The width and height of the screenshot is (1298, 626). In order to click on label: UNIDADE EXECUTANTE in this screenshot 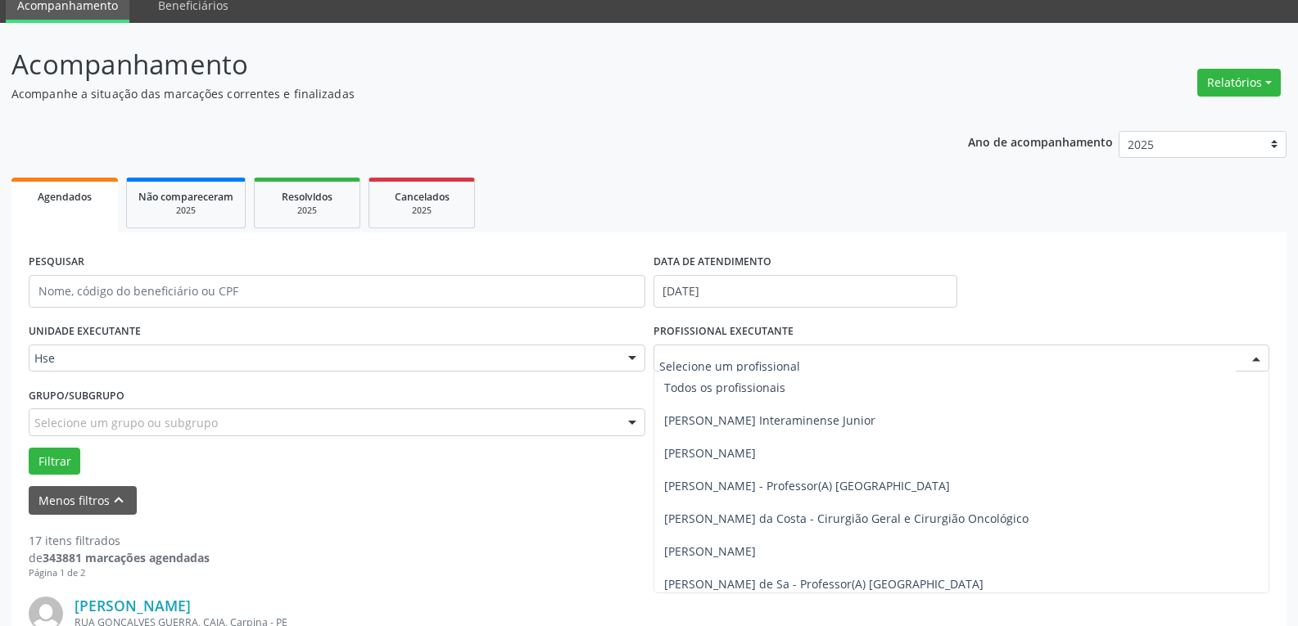, I will do `click(84, 332)`.